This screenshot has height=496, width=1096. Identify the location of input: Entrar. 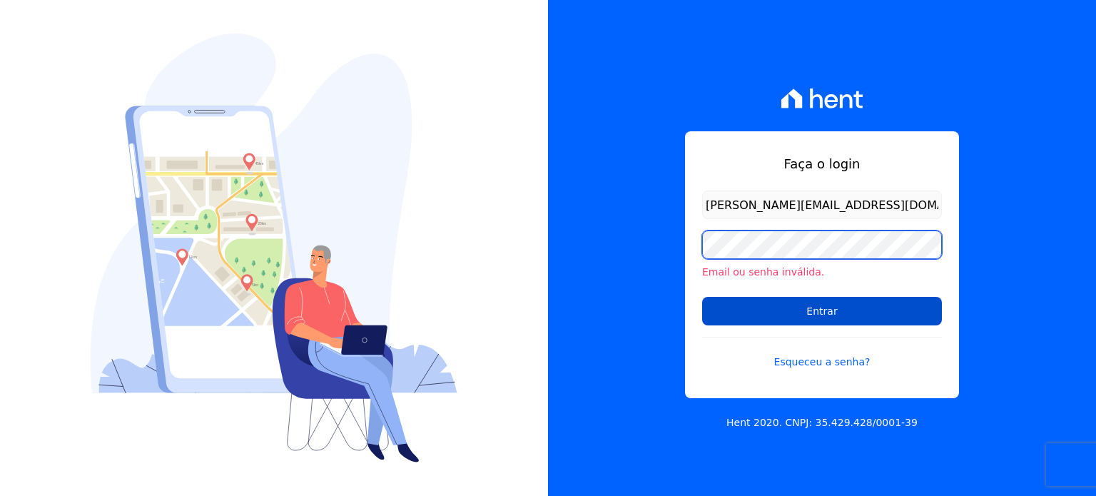
(822, 311).